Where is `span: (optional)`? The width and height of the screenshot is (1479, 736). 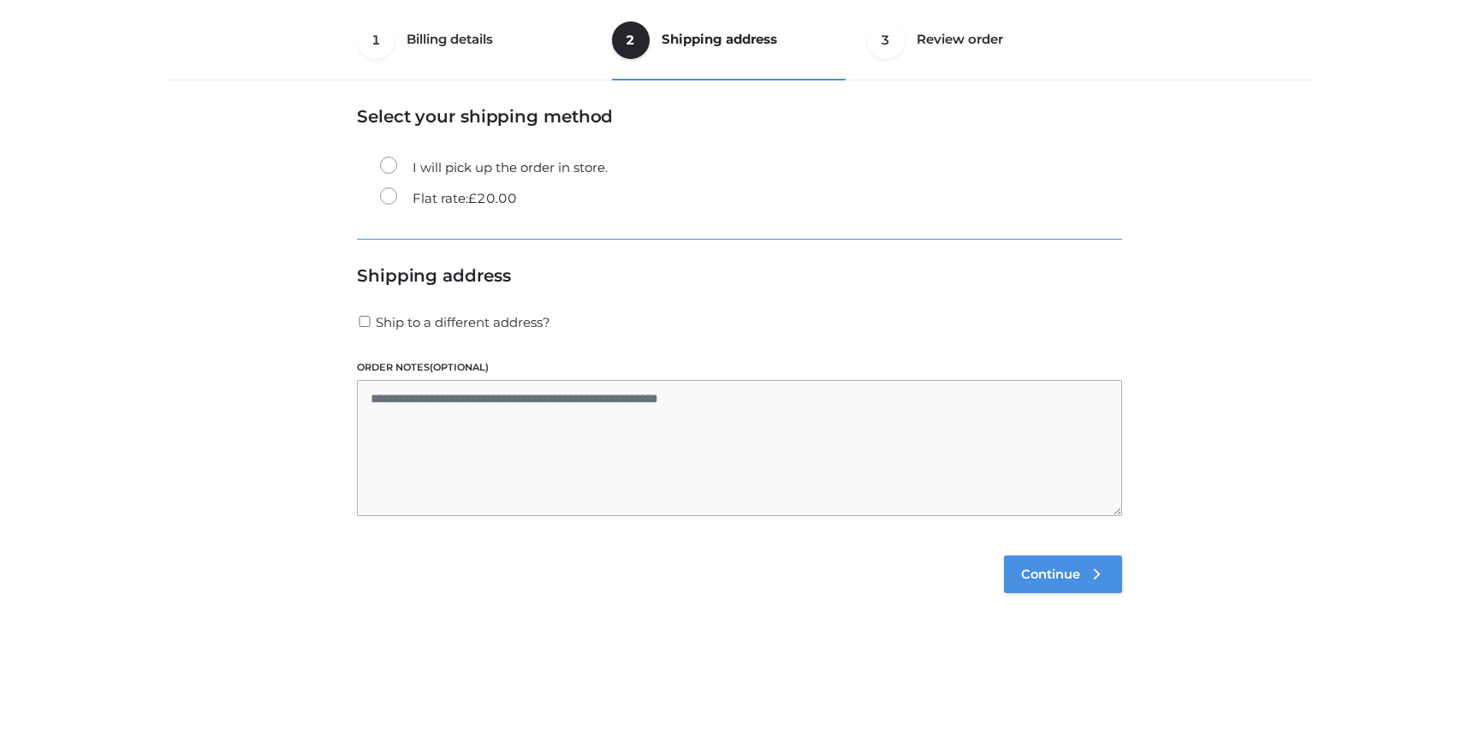 span: (optional) is located at coordinates (459, 367).